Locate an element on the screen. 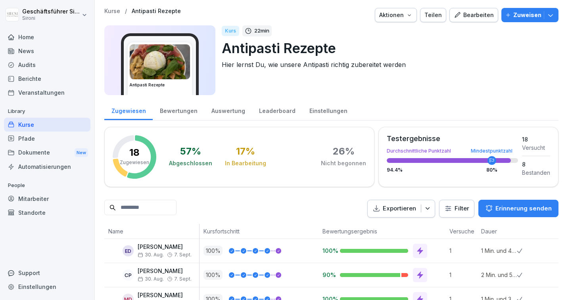 The image size is (568, 300). div: ED is located at coordinates (128, 251).